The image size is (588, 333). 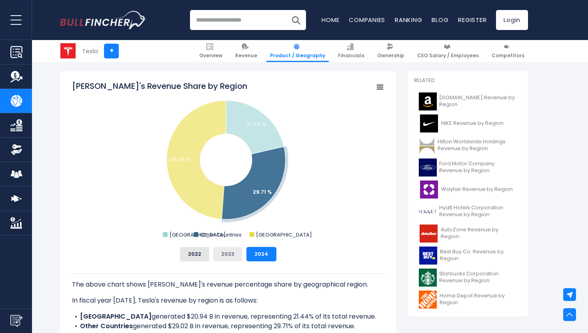 What do you see at coordinates (468, 255) in the screenshot?
I see `a: Best Buy Co. Revenue by Region` at bounding box center [468, 255].